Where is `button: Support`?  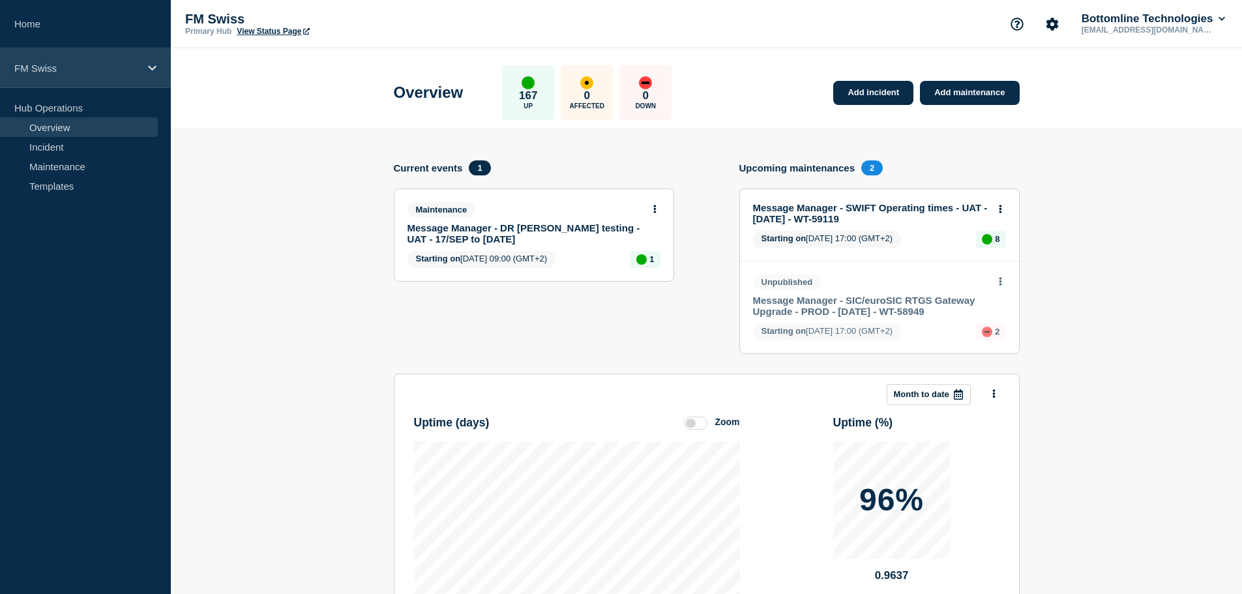
button: Support is located at coordinates (1017, 24).